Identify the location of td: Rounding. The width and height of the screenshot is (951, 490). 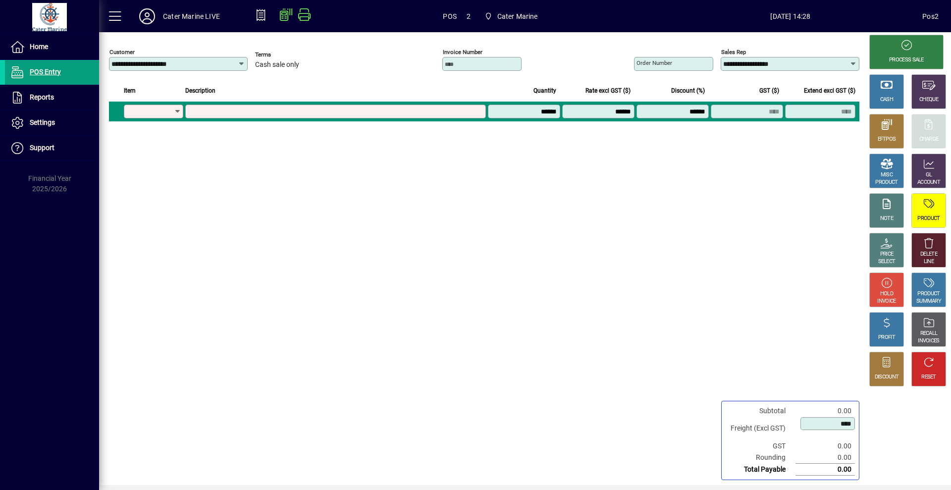
(760, 457).